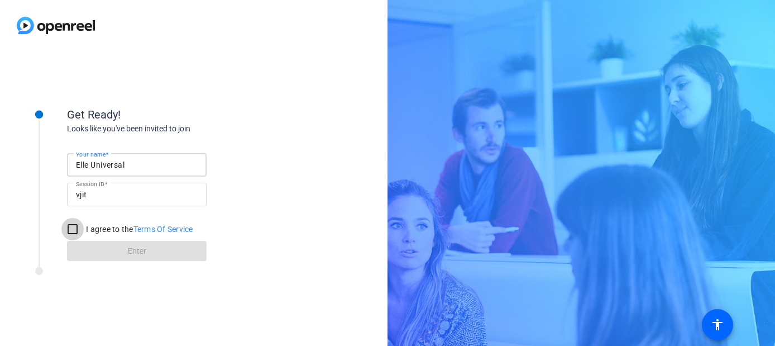  I want to click on div: Get Ready!, so click(179, 115).